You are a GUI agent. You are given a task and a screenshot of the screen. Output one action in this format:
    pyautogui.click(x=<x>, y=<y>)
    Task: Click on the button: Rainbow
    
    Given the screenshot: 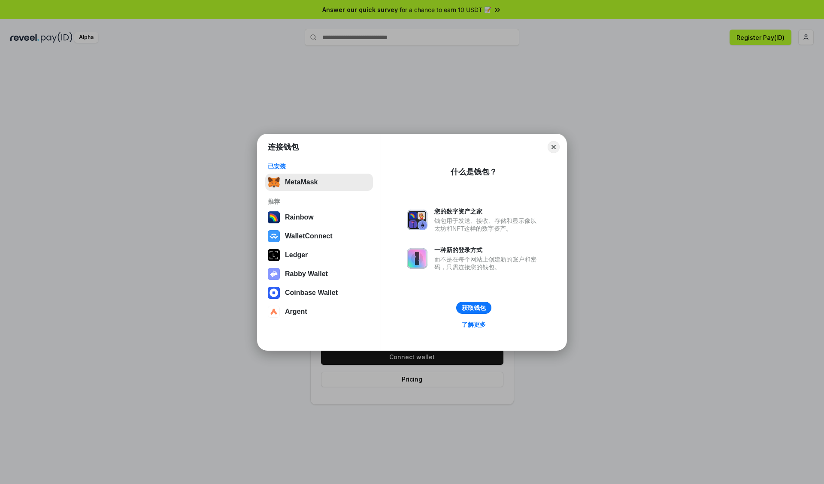 What is the action you would take?
    pyautogui.click(x=319, y=218)
    